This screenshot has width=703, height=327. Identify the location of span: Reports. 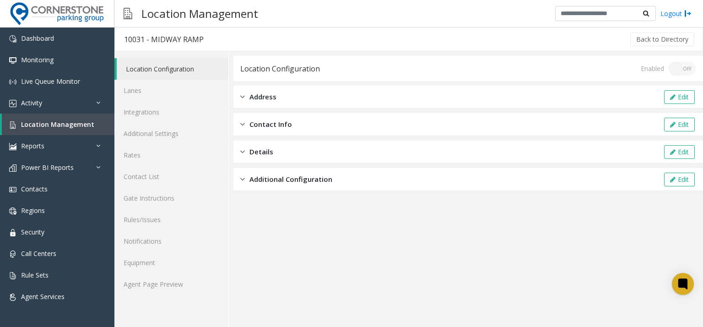
(33, 146).